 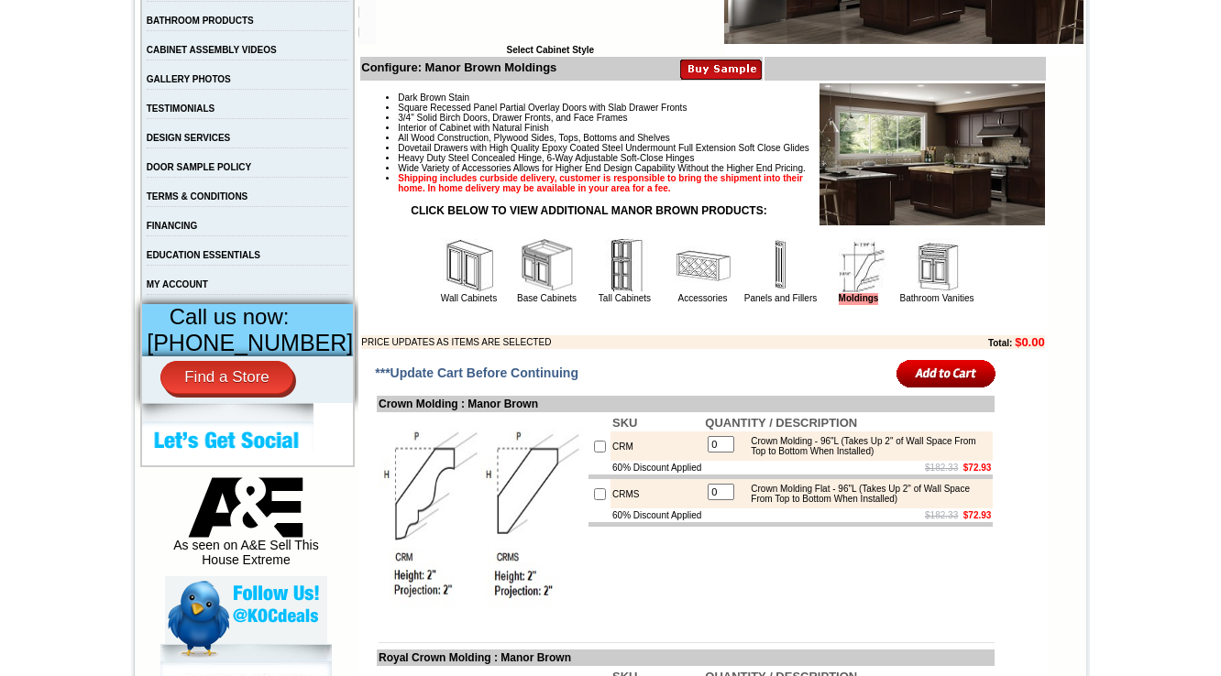 I want to click on img: Wall Cabinets, so click(x=469, y=266).